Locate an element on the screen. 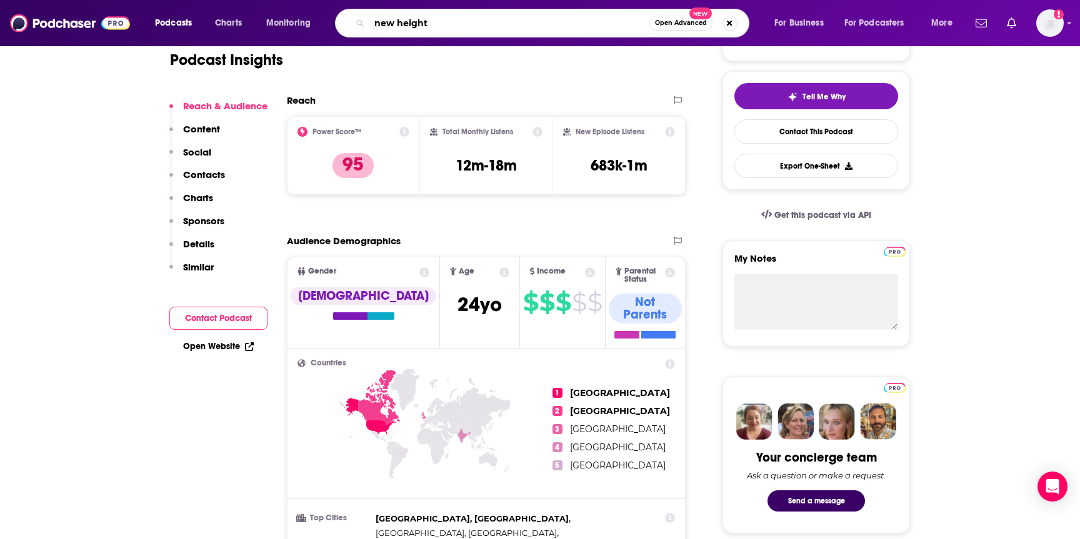 The height and width of the screenshot is (539, 1080). input: Search podcasts, credits, & more... is located at coordinates (509, 23).